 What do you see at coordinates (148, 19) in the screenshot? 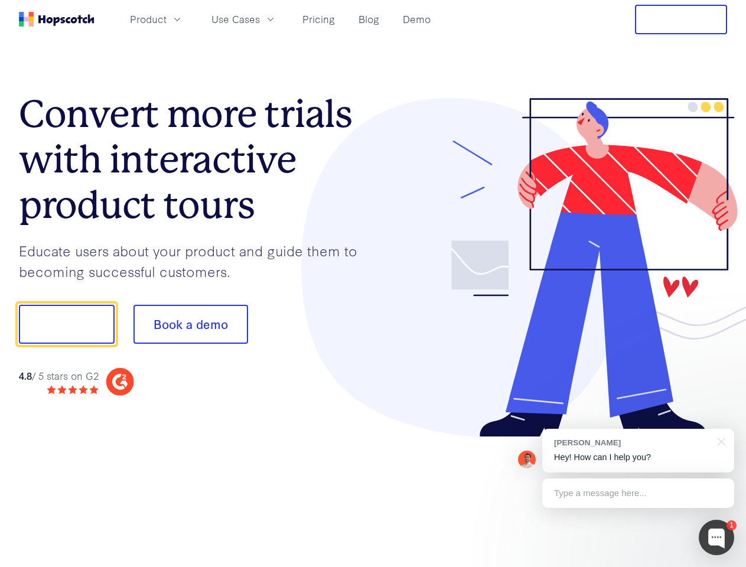
I see `span: Product` at bounding box center [148, 19].